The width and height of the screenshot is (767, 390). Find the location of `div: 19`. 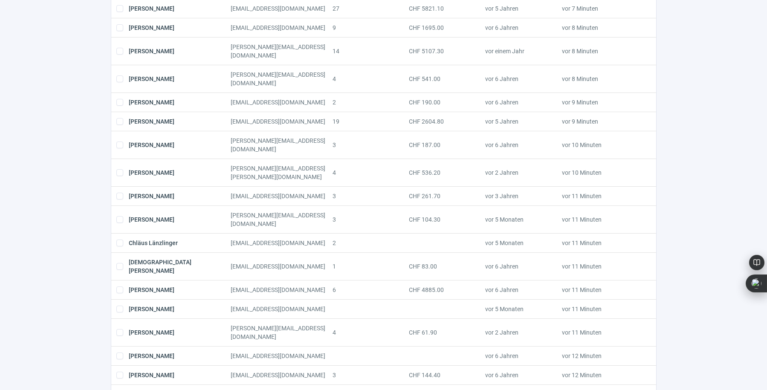

div: 19 is located at coordinates (370, 121).